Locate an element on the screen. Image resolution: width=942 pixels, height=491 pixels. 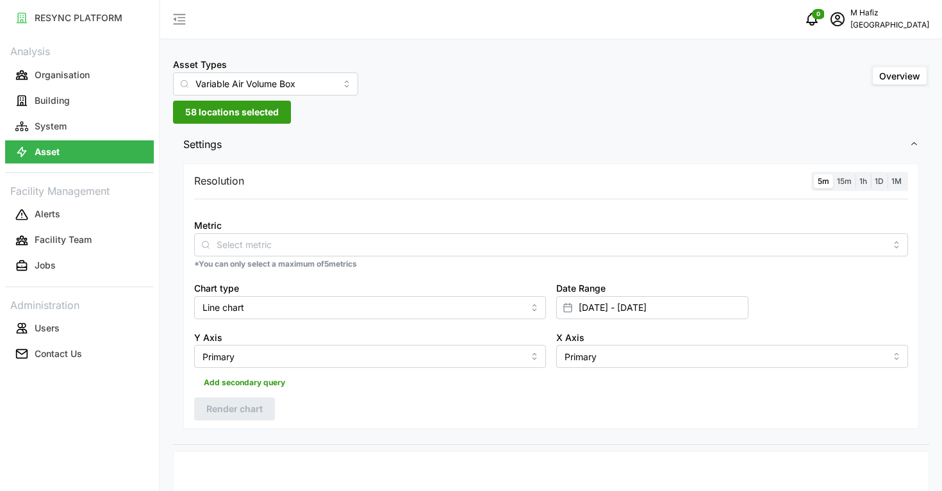
span: Add secondary query is located at coordinates (244, 382).